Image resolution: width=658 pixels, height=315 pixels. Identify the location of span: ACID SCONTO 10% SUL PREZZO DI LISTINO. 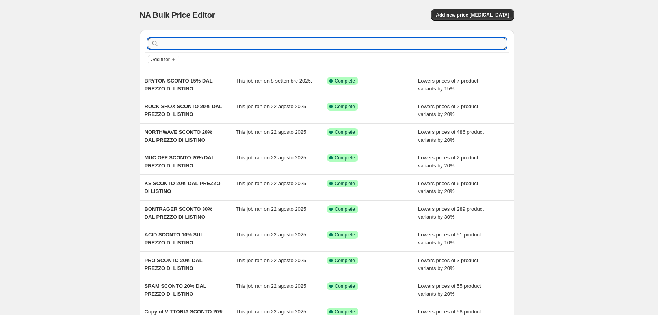
(174, 238).